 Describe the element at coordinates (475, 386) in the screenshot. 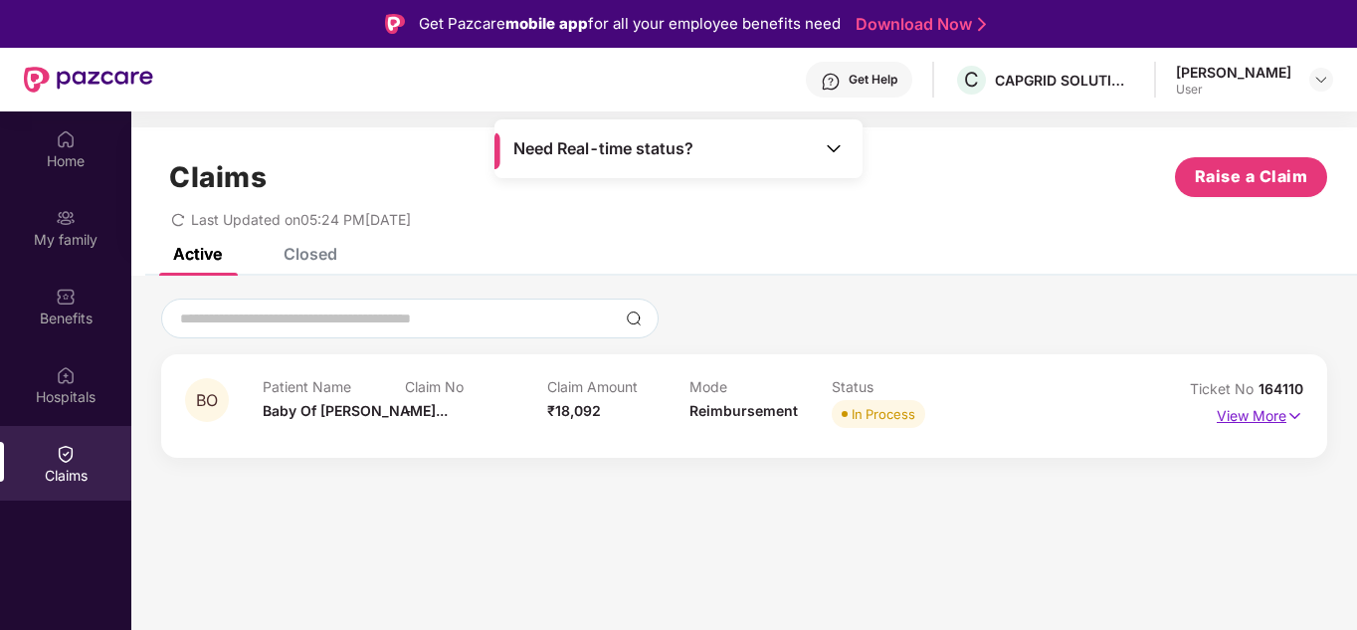

I see `p: Claim No` at that location.